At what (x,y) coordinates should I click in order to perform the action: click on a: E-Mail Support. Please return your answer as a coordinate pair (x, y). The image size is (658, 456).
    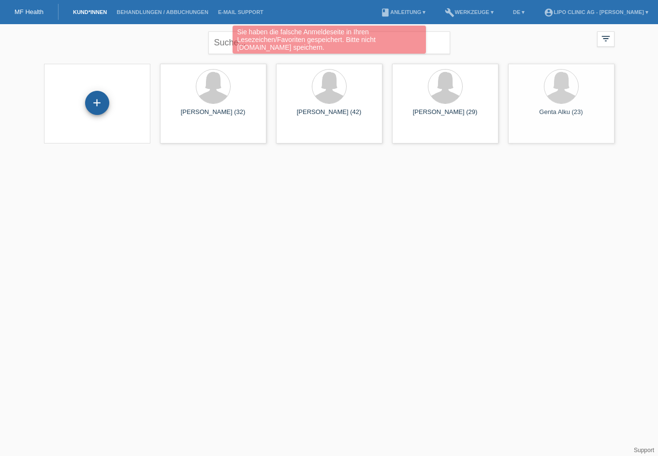
    Looking at the image, I should click on (241, 12).